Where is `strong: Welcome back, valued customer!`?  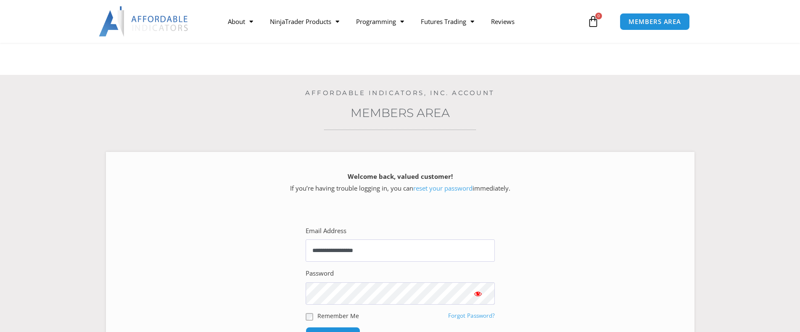
strong: Welcome back, valued customer! is located at coordinates (400, 176).